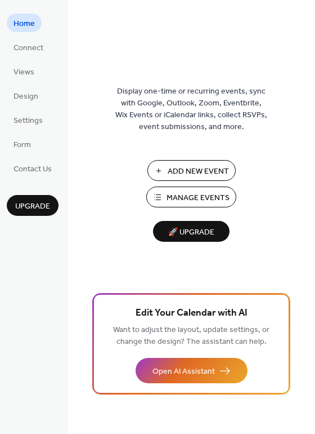 The width and height of the screenshot is (315, 434). Describe the element at coordinates (198, 171) in the screenshot. I see `span: Add New Event` at that location.